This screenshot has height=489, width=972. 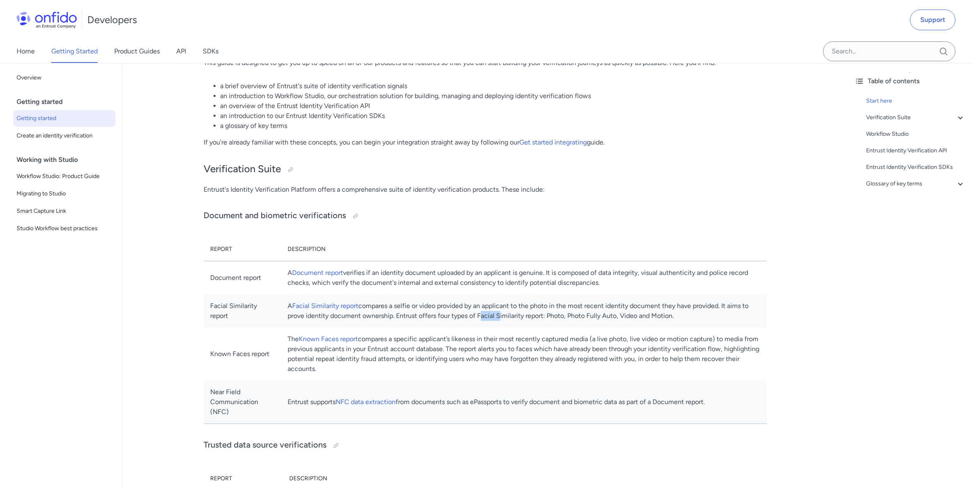 I want to click on td: A verifies if an identity document uploaded by an applicant is genuine. It is composed of data in..., so click(x=523, y=277).